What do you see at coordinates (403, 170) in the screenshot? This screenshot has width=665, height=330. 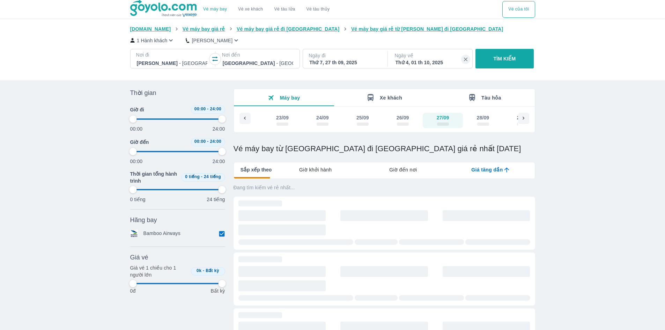 I see `div: lab API tabs example` at bounding box center [403, 170].